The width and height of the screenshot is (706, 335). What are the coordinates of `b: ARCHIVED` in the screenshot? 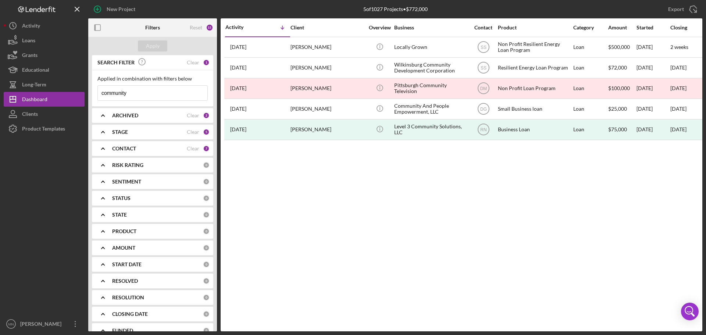 It's located at (125, 115).